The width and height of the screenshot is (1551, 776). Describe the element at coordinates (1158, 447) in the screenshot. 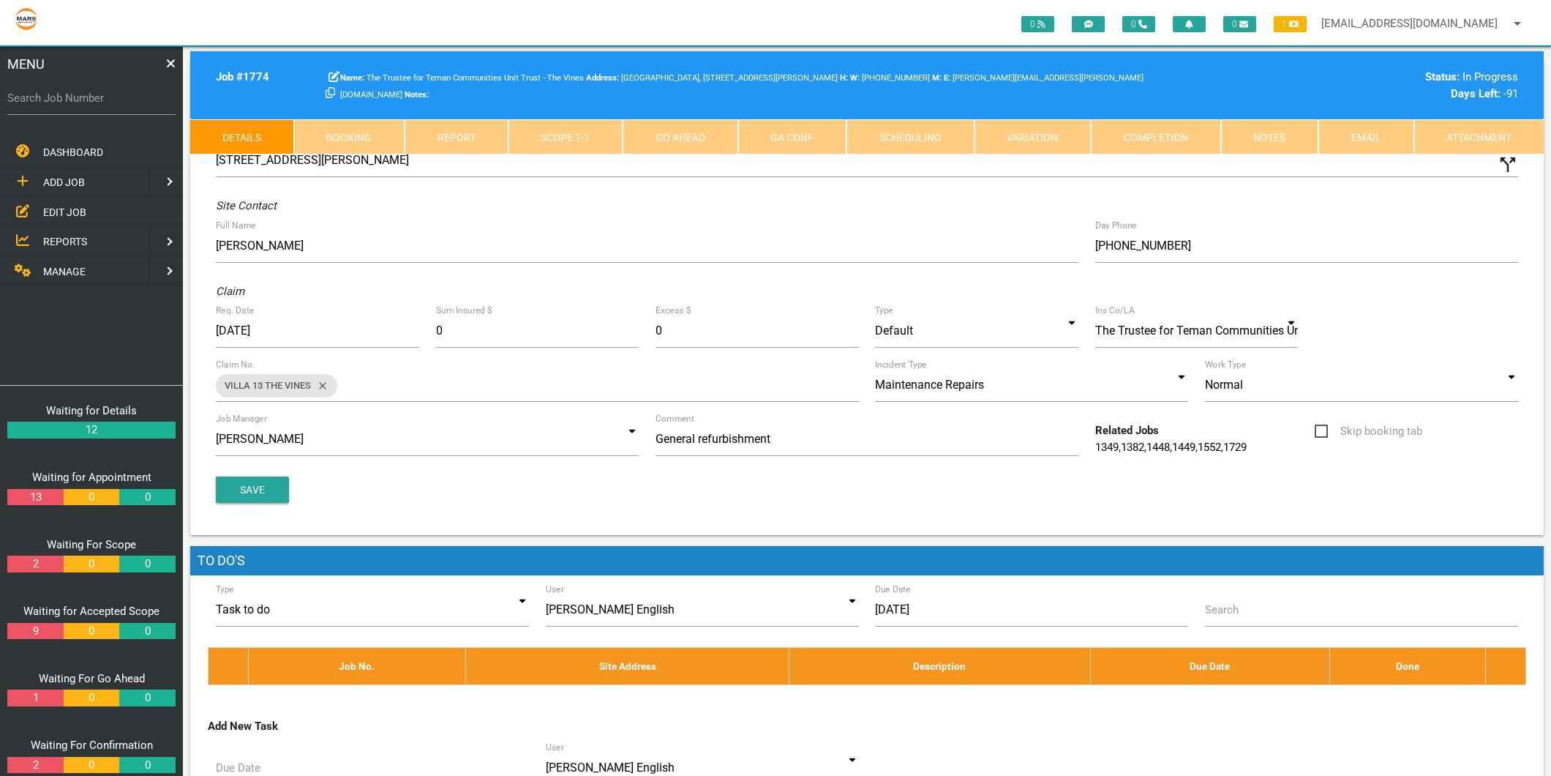

I see `a: 1448` at that location.